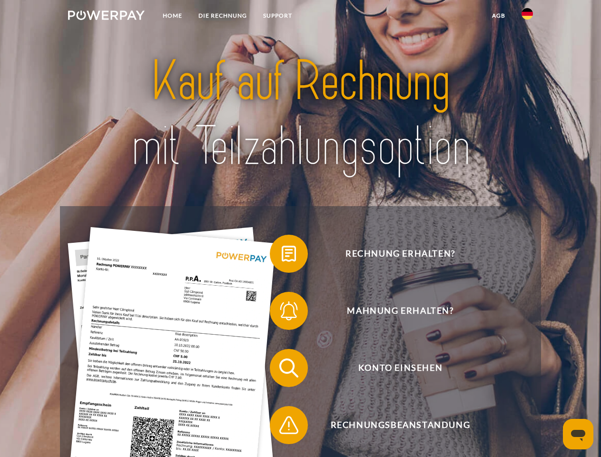 The width and height of the screenshot is (601, 457). Describe the element at coordinates (172, 16) in the screenshot. I see `a: Home` at that location.